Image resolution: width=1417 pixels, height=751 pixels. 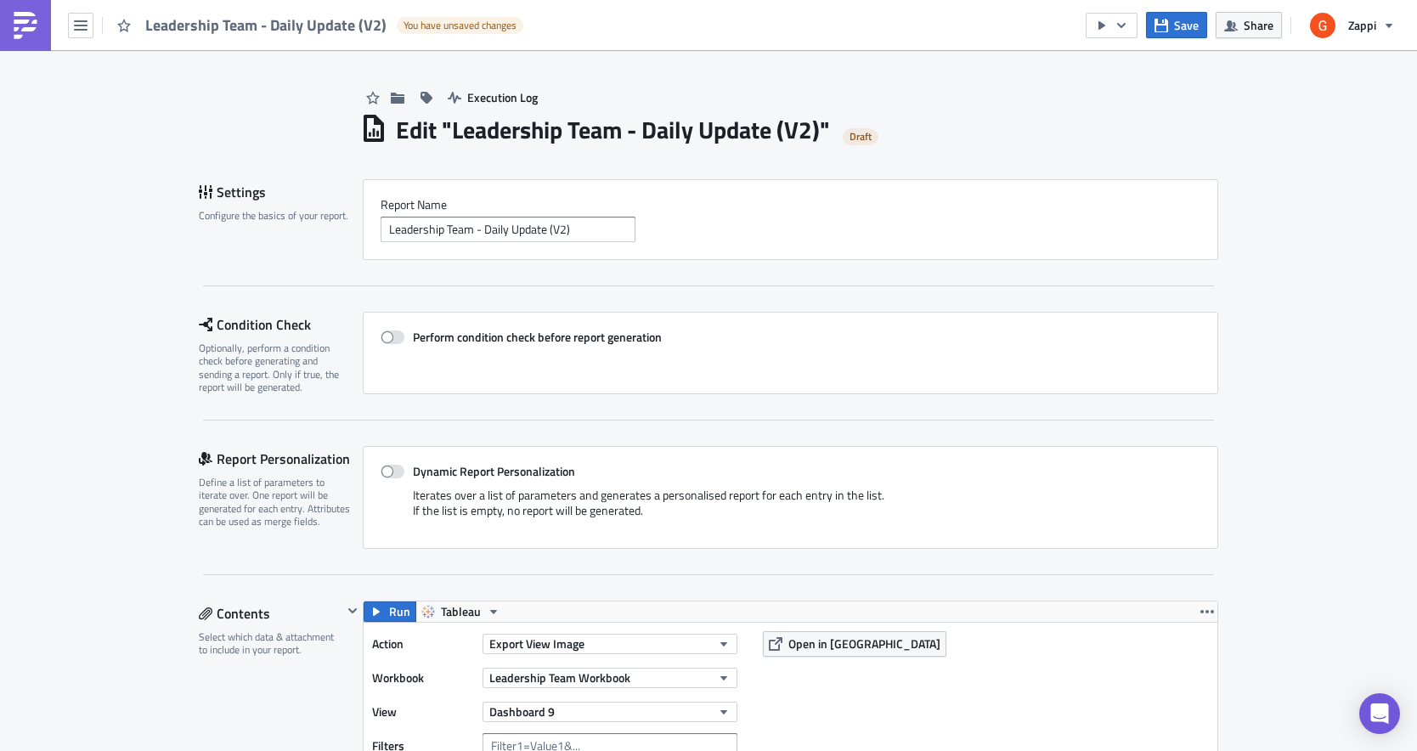 What do you see at coordinates (275, 368) in the screenshot?
I see `div: Optionally, perform a condition check before generating and sending a report. Only if true, the r...` at bounding box center [275, 368].